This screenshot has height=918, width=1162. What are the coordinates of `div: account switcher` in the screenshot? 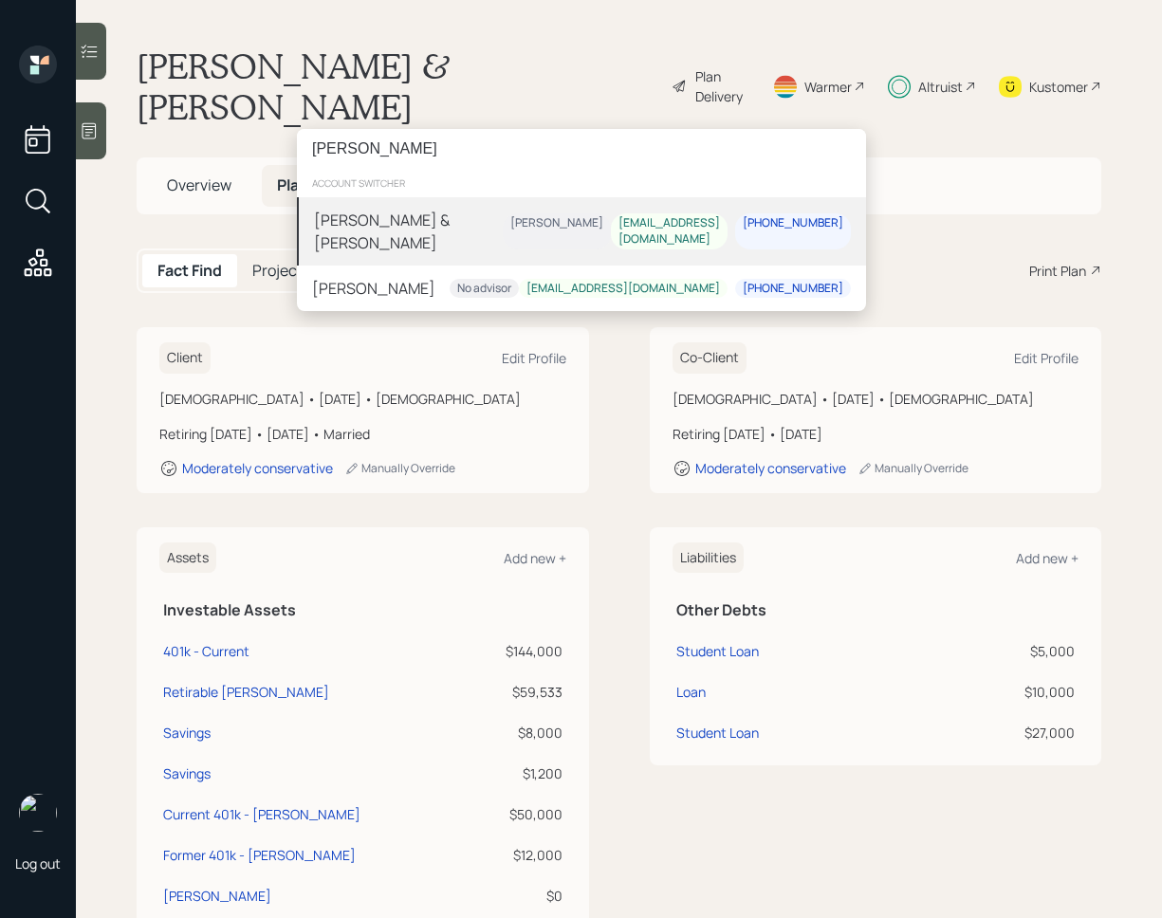 It's located at (581, 183).